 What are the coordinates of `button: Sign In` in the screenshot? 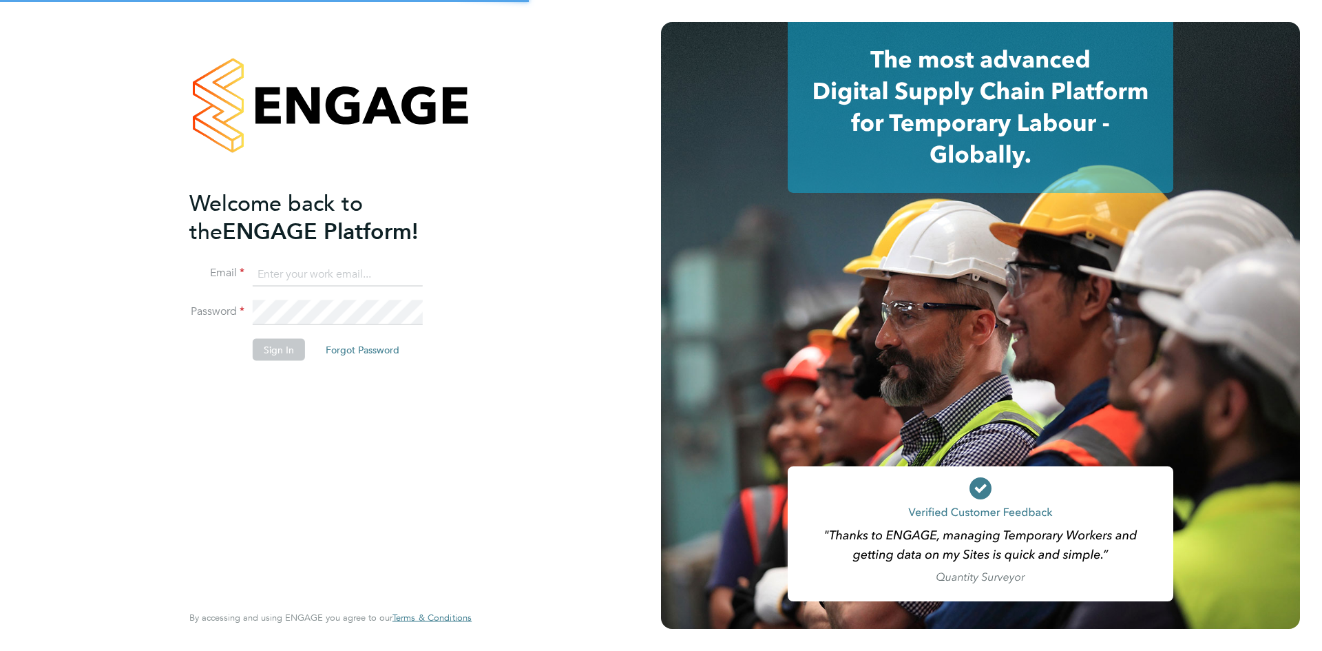 It's located at (279, 350).